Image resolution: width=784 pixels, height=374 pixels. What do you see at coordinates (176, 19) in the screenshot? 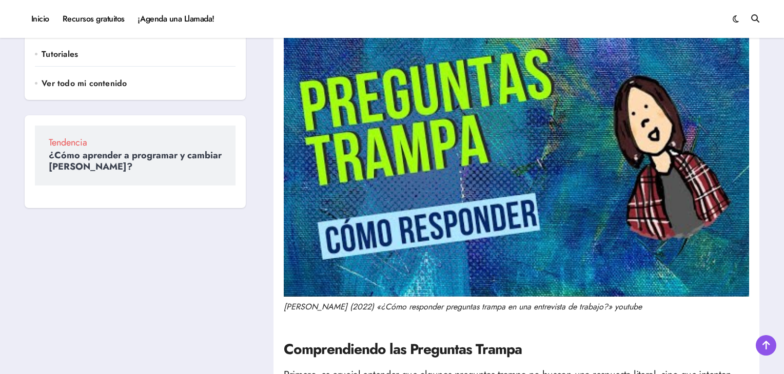
I see `a: ¡Agenda una Llamada!` at bounding box center [176, 19].